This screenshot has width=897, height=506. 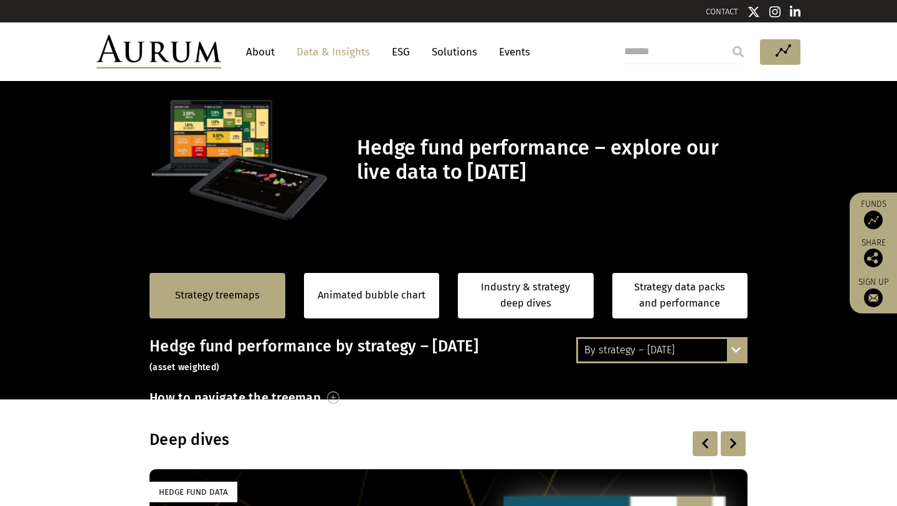 I want to click on a: Strategy data packs and performance, so click(x=680, y=295).